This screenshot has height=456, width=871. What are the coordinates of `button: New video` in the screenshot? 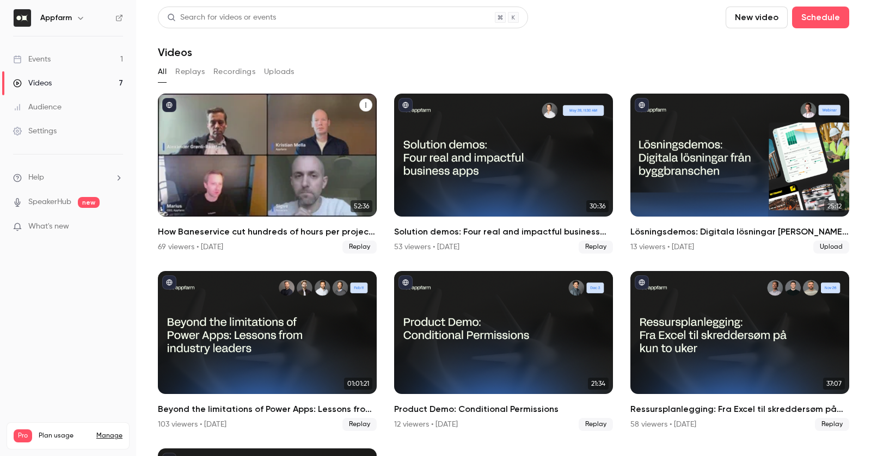 It's located at (756, 17).